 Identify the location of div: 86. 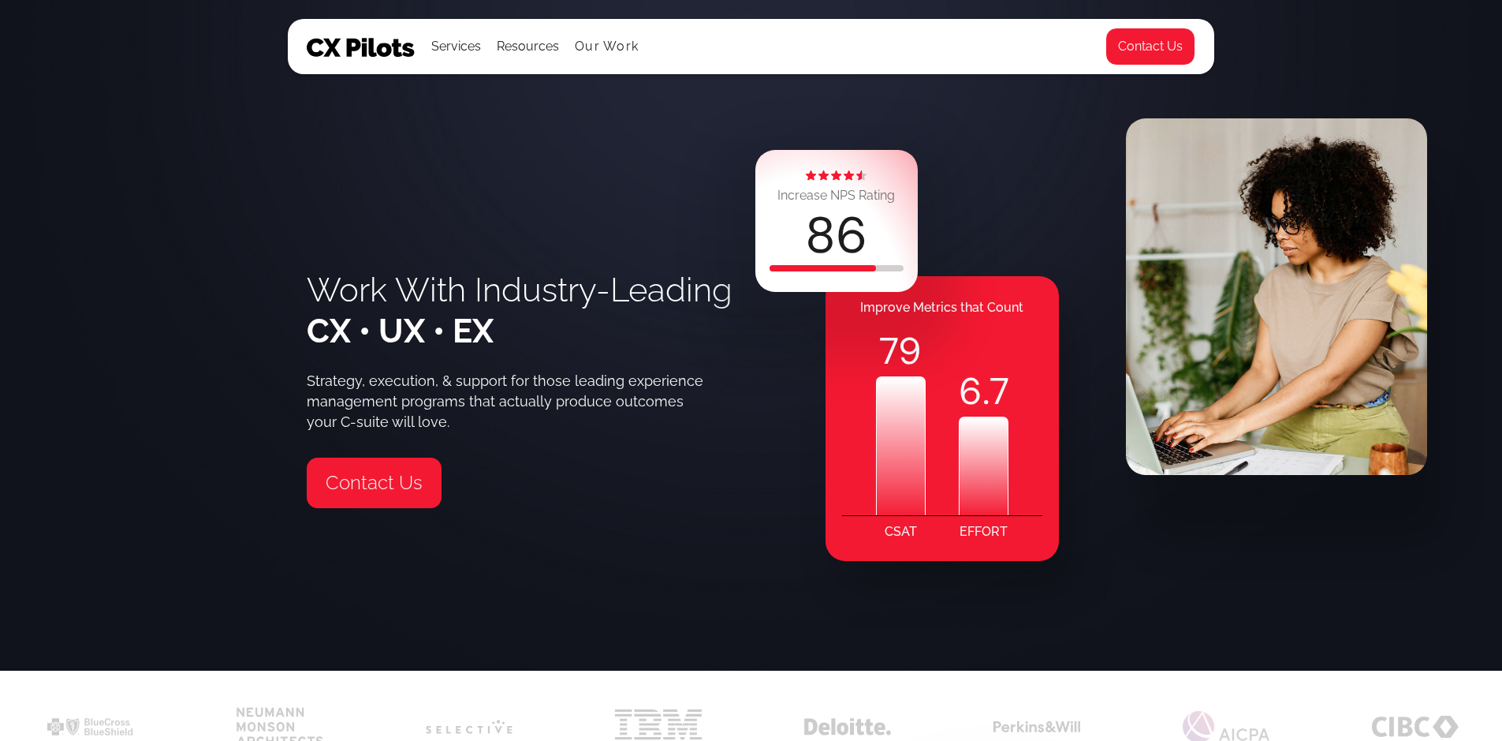
(836, 236).